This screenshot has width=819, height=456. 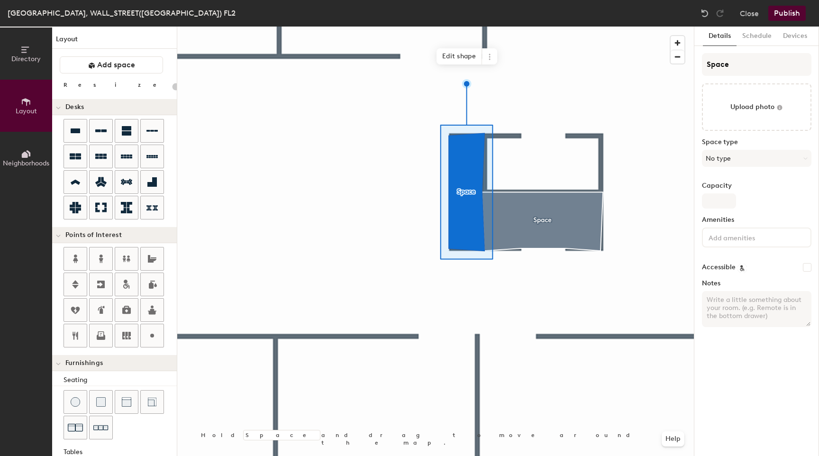 What do you see at coordinates (756, 186) in the screenshot?
I see `label: Capacity` at bounding box center [756, 186].